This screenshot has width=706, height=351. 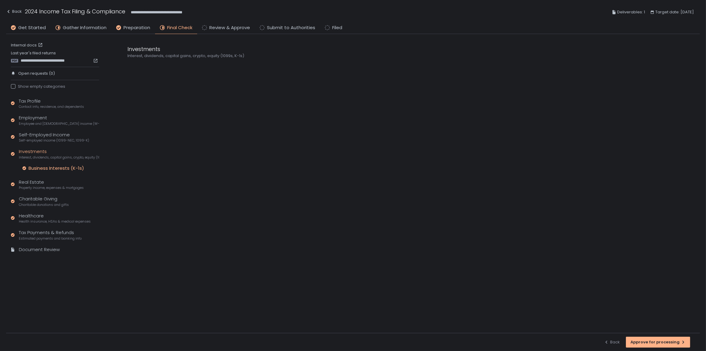 What do you see at coordinates (658, 342) in the screenshot?
I see `div: Approve for processing` at bounding box center [658, 342].